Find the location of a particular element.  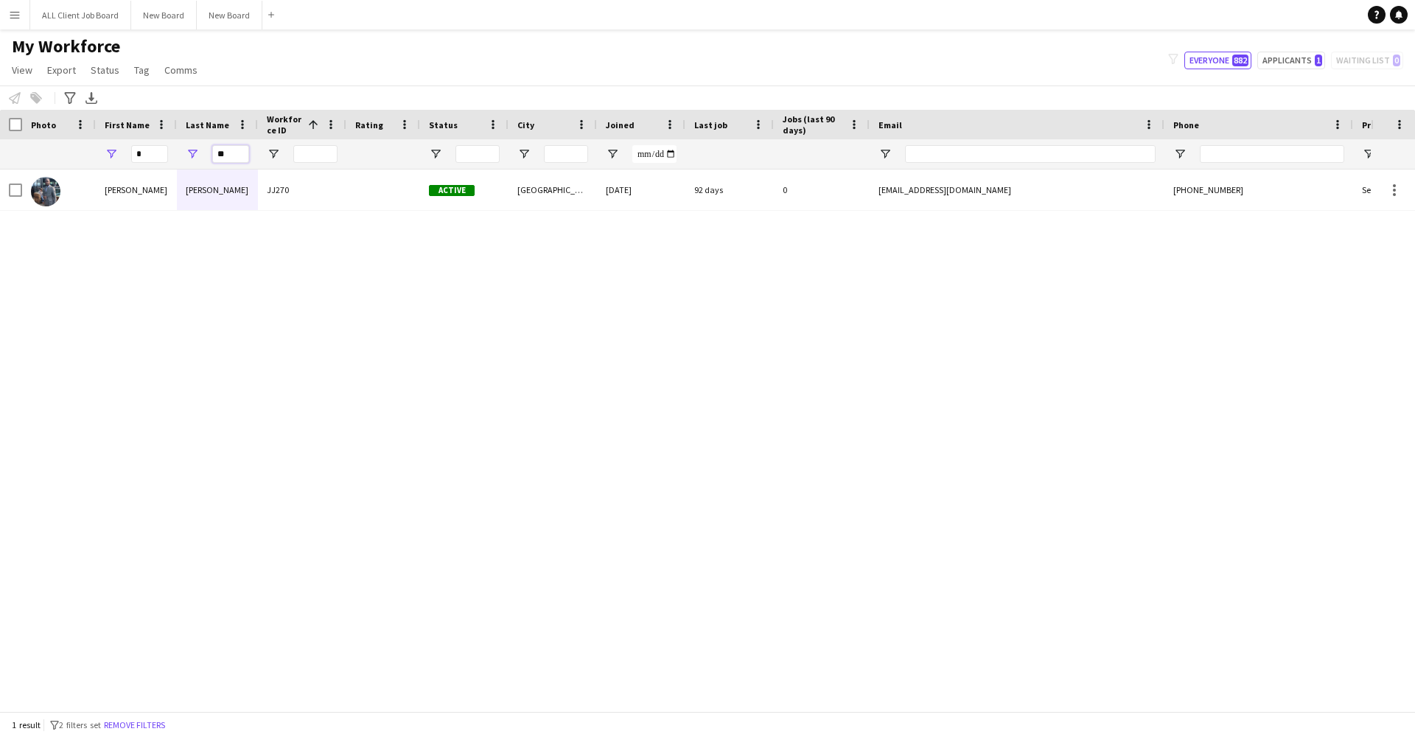

span: 2 filters set is located at coordinates (80, 725).